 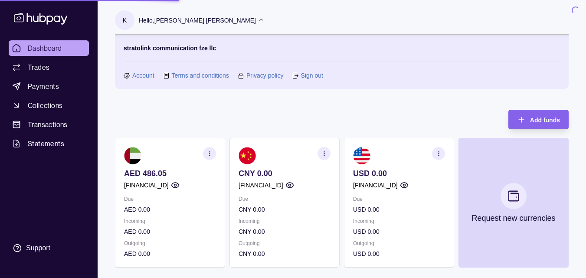 What do you see at coordinates (170, 174) in the screenshot?
I see `p: AED 486.05` at bounding box center [170, 174].